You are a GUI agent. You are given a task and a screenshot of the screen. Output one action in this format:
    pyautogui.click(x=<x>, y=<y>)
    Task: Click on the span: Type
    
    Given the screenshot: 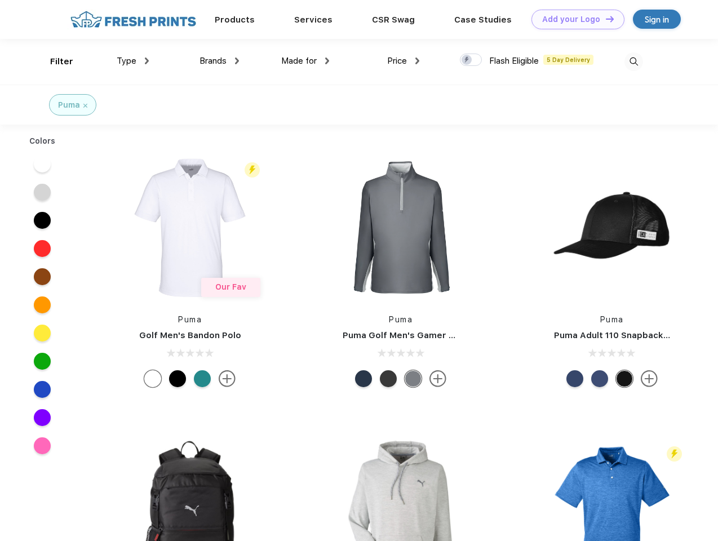 What is the action you would take?
    pyautogui.click(x=126, y=61)
    